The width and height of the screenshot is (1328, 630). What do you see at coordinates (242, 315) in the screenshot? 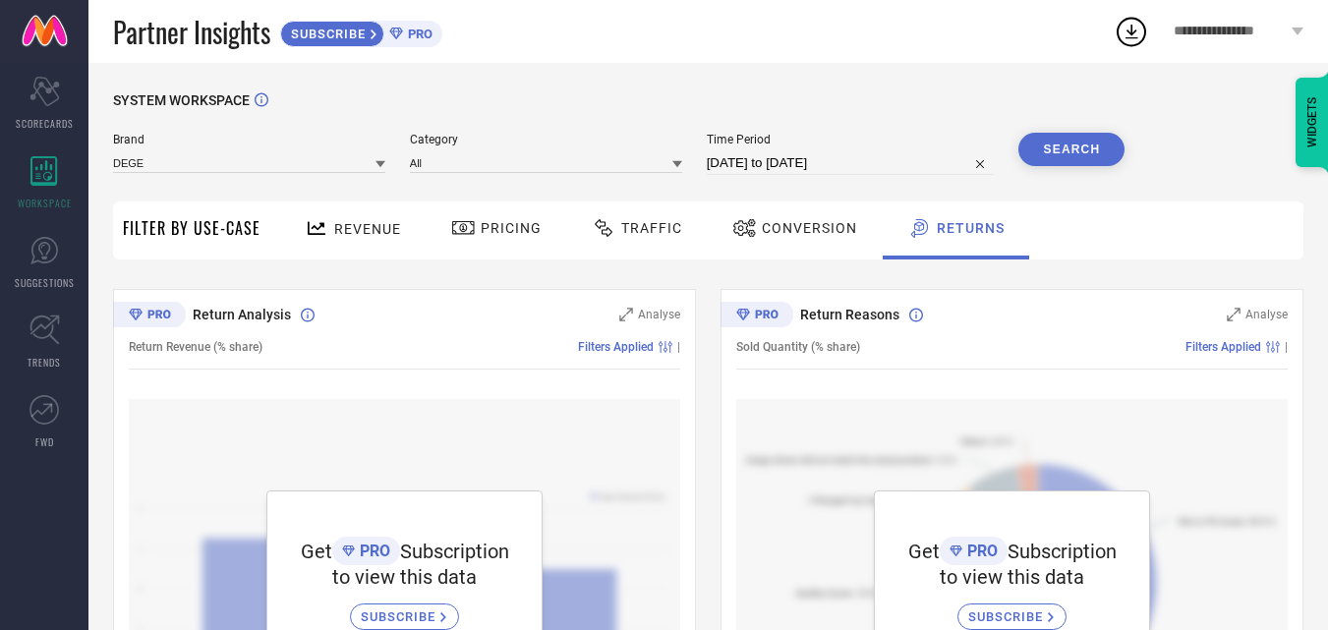
I see `span: Return Analysis` at bounding box center [242, 315].